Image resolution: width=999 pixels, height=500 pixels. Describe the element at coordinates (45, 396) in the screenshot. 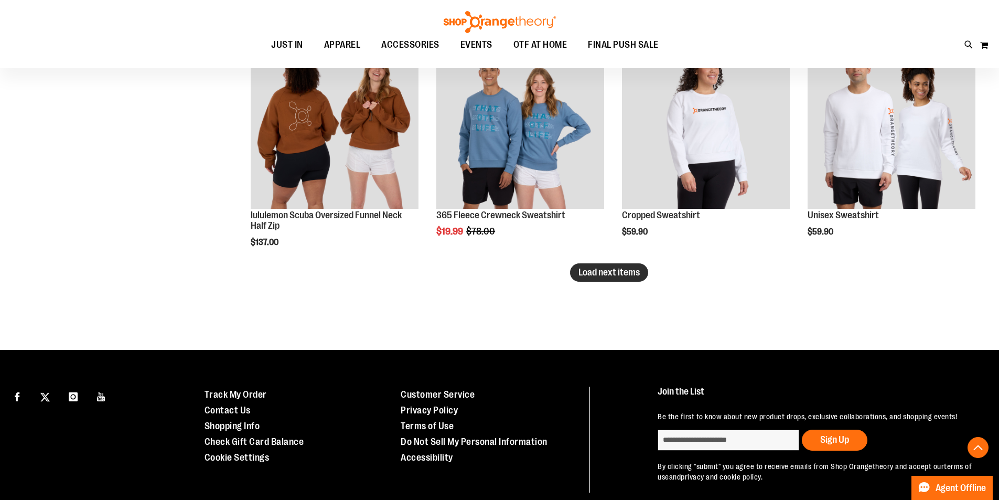

I see `a: Visit our X page` at that location.